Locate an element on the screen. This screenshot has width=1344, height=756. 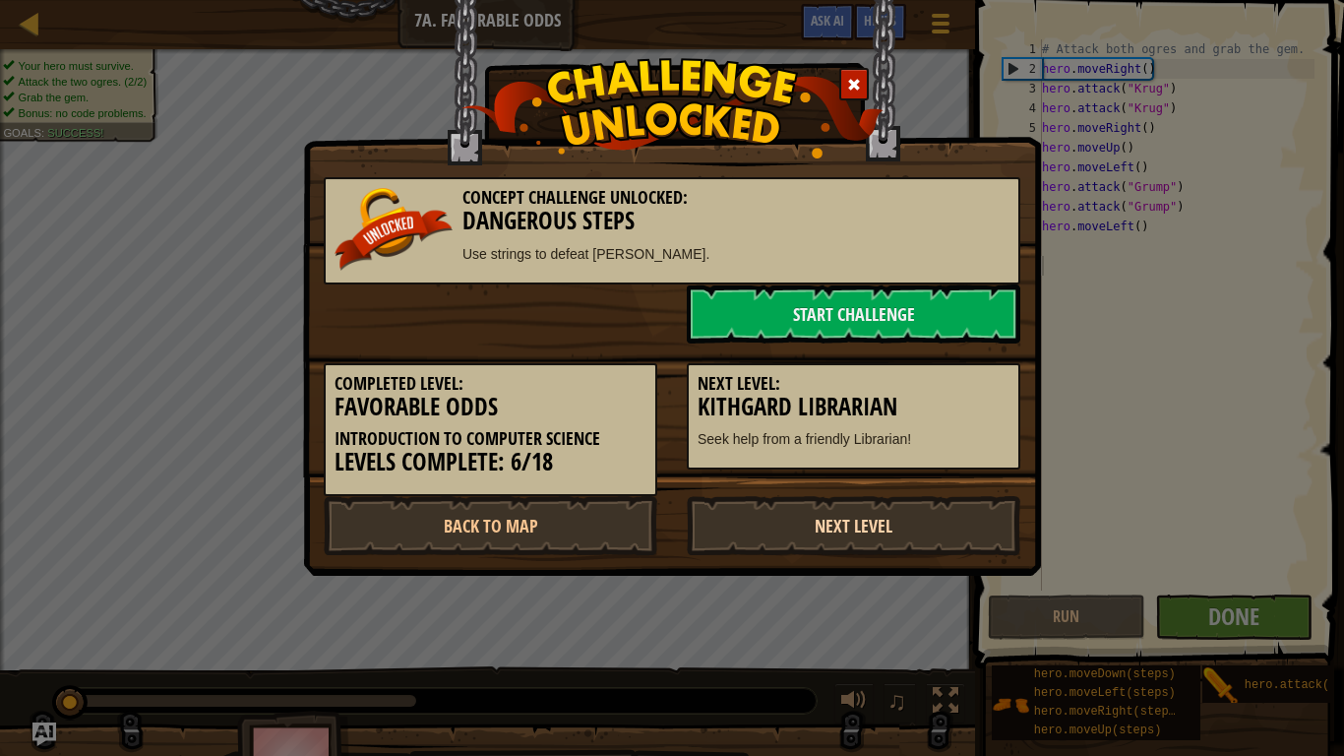
p: Seek help from a friendly Librarian! is located at coordinates (853, 439).